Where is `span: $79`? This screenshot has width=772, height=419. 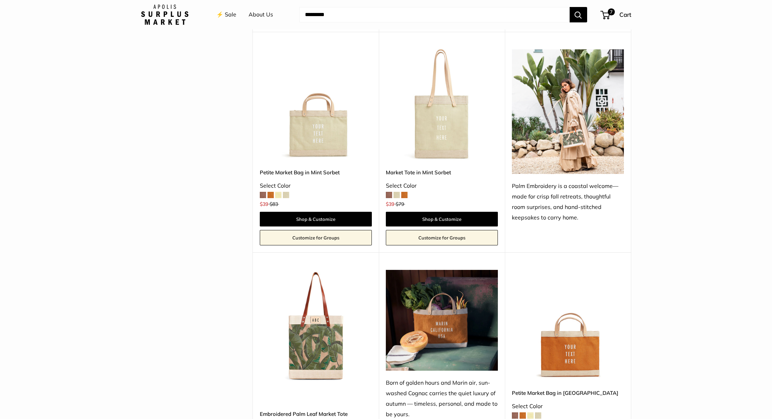
span: $79 is located at coordinates (400, 204).